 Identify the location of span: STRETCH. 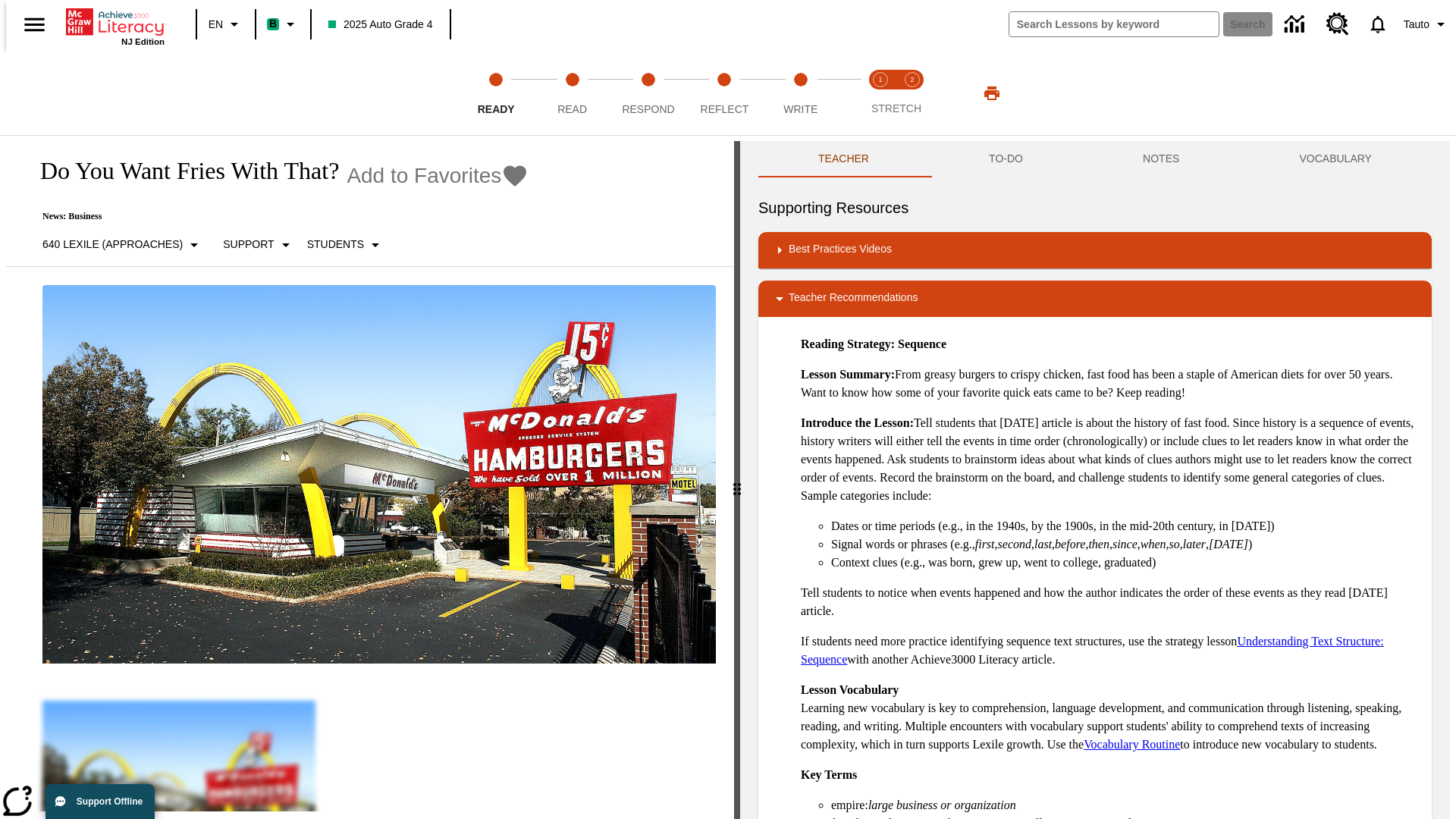
(896, 109).